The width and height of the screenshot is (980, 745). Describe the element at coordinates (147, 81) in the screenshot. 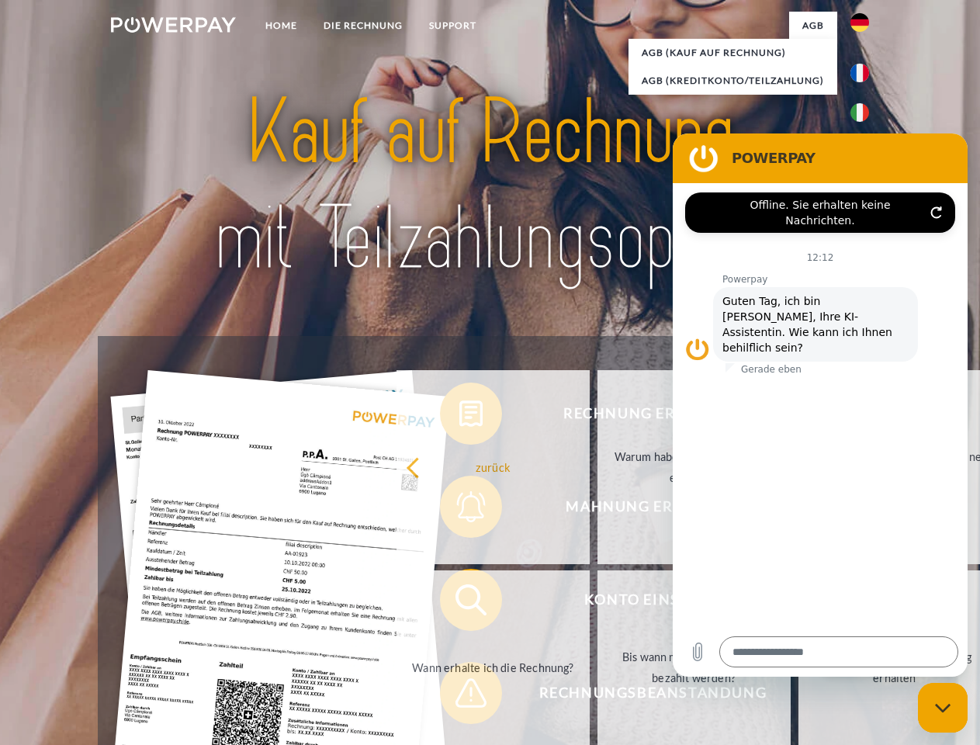

I see `p: Dieser Chat wird mit einem Cloudservice aufgezeichnet und unterliegt den Bedingungen der .` at that location.